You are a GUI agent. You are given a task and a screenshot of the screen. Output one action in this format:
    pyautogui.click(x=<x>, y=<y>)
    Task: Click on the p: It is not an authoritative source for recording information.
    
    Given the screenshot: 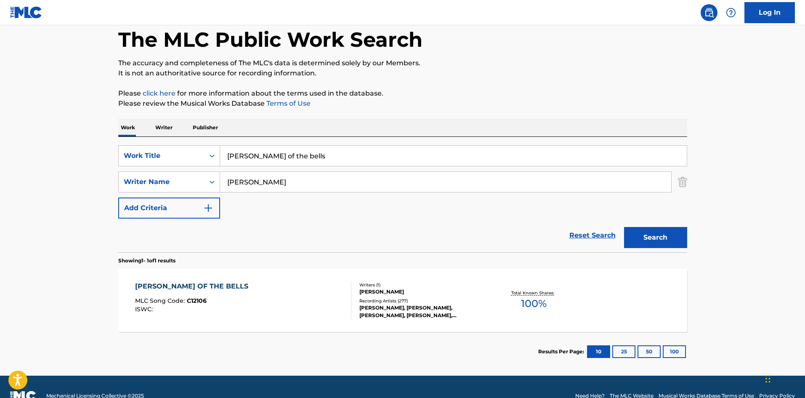 What is the action you would take?
    pyautogui.click(x=403, y=73)
    